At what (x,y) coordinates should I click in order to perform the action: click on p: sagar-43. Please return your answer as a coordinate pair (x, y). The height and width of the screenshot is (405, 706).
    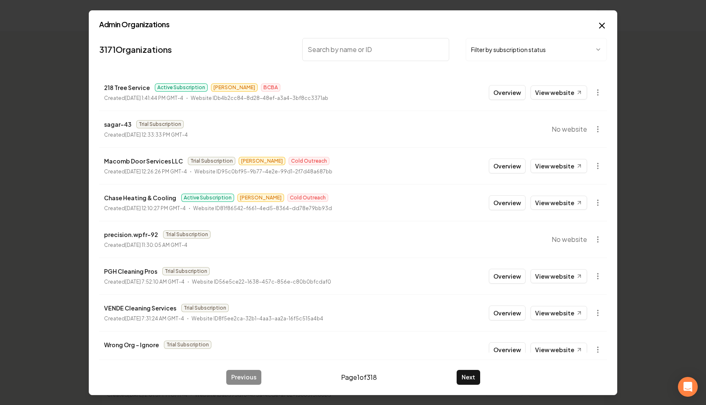
    Looking at the image, I should click on (118, 124).